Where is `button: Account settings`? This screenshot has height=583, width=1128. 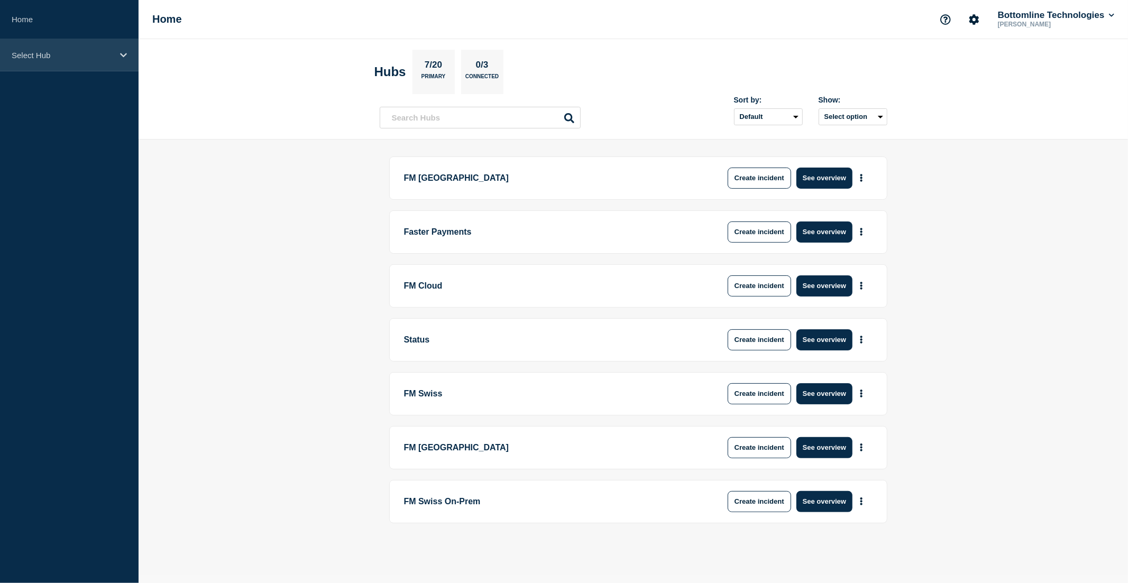
button: Account settings is located at coordinates (974, 20).